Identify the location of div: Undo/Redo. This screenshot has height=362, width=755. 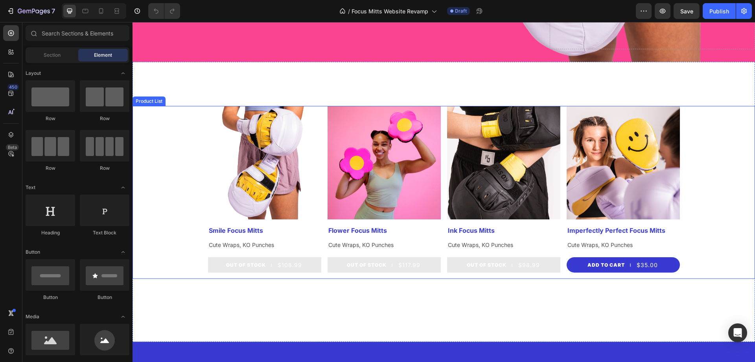
(164, 11).